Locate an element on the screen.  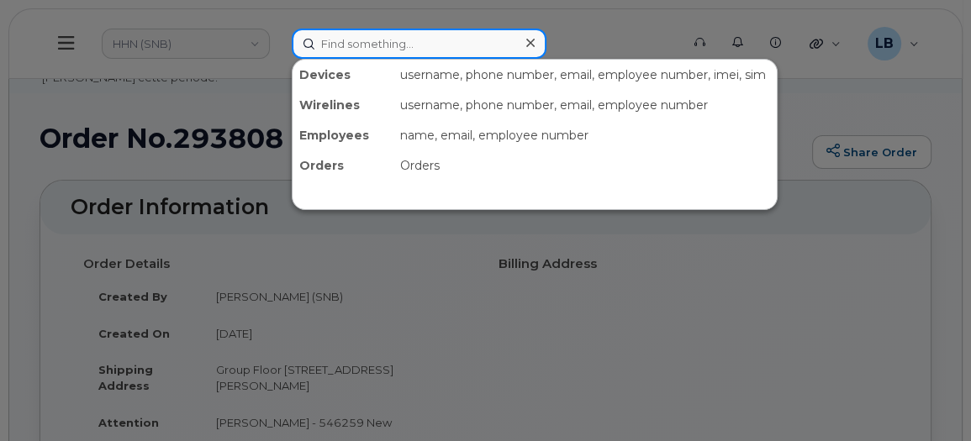
div: Wirelines is located at coordinates (343, 105).